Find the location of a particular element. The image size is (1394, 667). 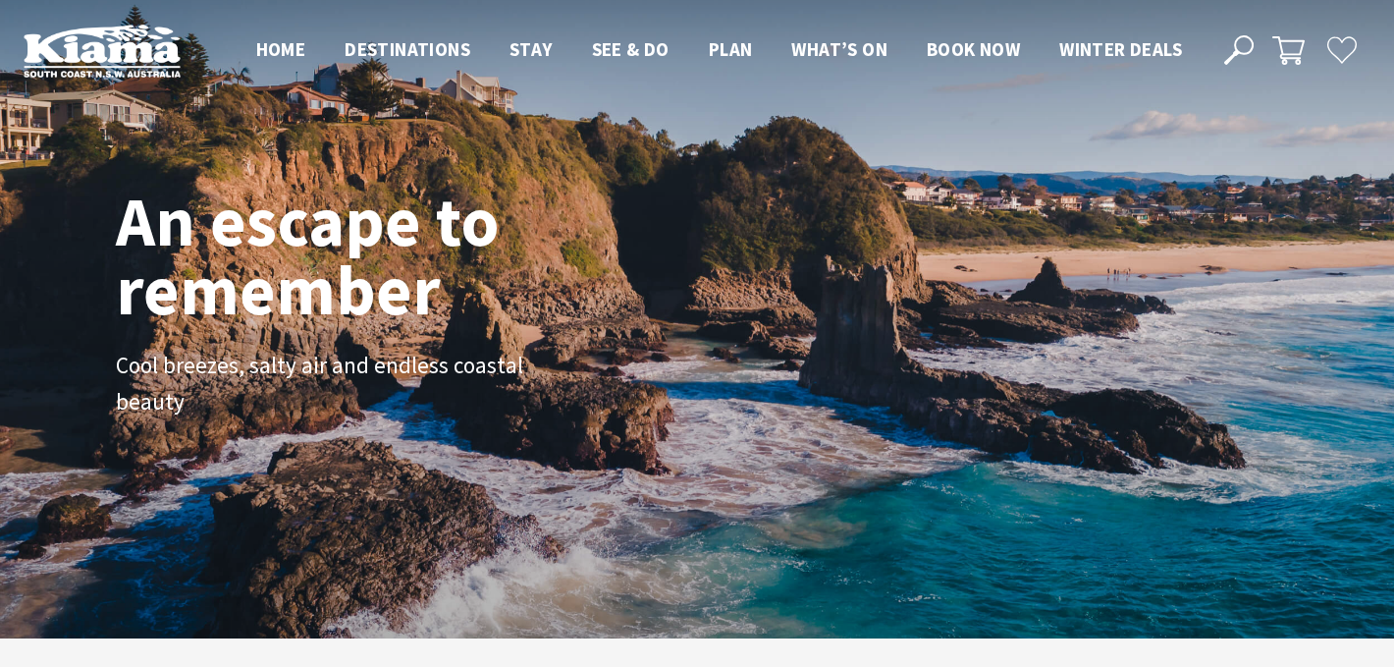

span: What’s On is located at coordinates (839, 49).